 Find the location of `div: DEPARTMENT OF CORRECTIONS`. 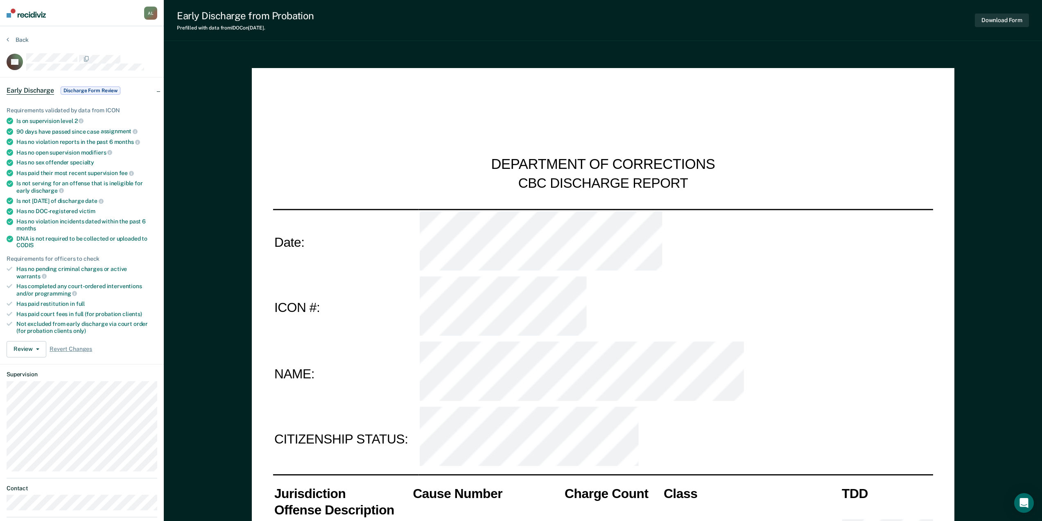

div: DEPARTMENT OF CORRECTIONS is located at coordinates (603, 165).